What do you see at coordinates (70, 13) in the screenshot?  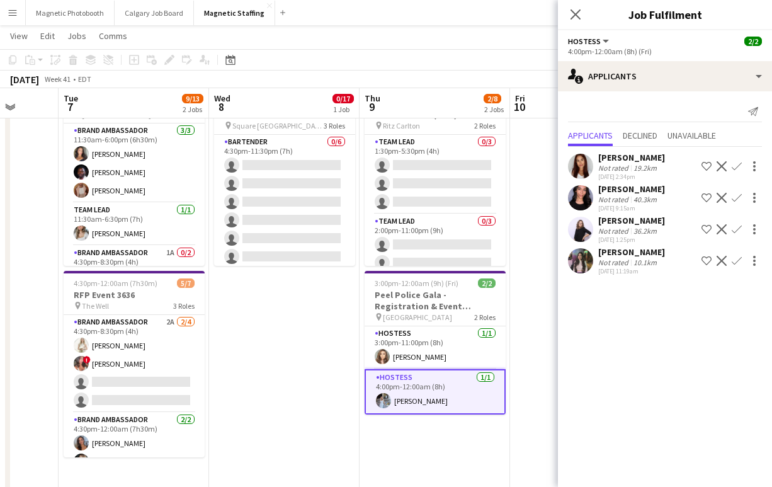 I see `button: Magnetic Photobooth` at bounding box center [70, 13].